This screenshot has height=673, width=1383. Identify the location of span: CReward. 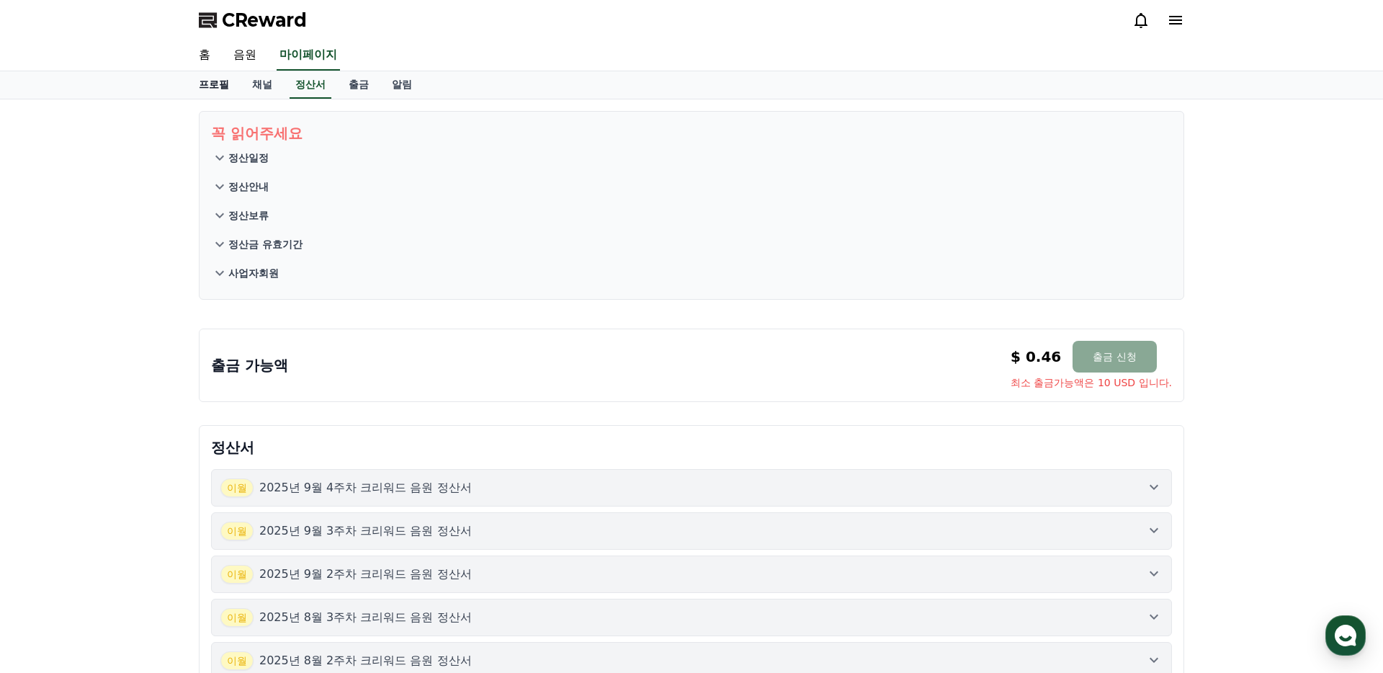
(264, 20).